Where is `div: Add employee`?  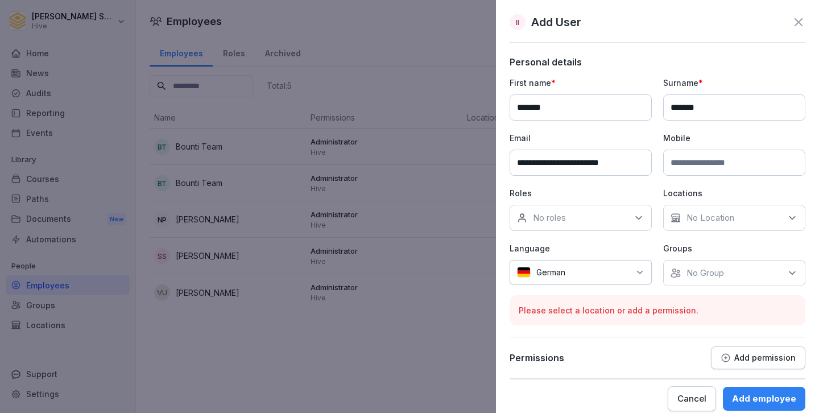 div: Add employee is located at coordinates (764, 399).